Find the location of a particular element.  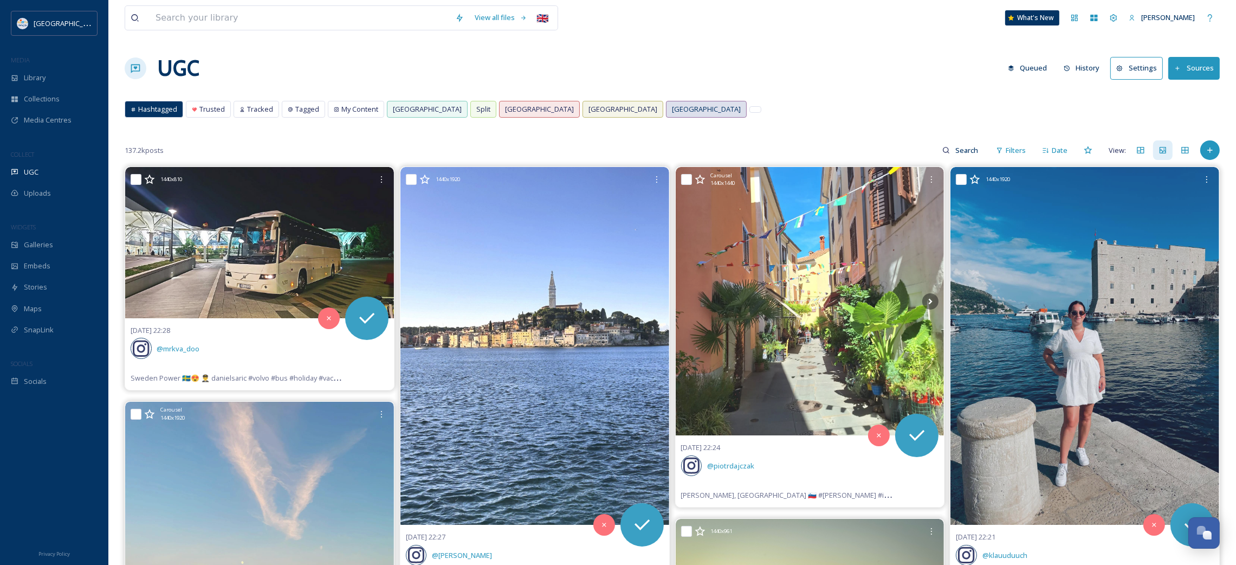

a: UGC is located at coordinates (178, 68).